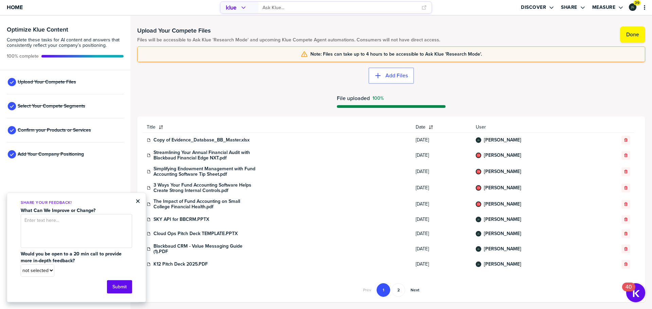 This screenshot has width=652, height=309. What do you see at coordinates (637, 3) in the screenshot?
I see `span: 39` at bounding box center [637, 3].